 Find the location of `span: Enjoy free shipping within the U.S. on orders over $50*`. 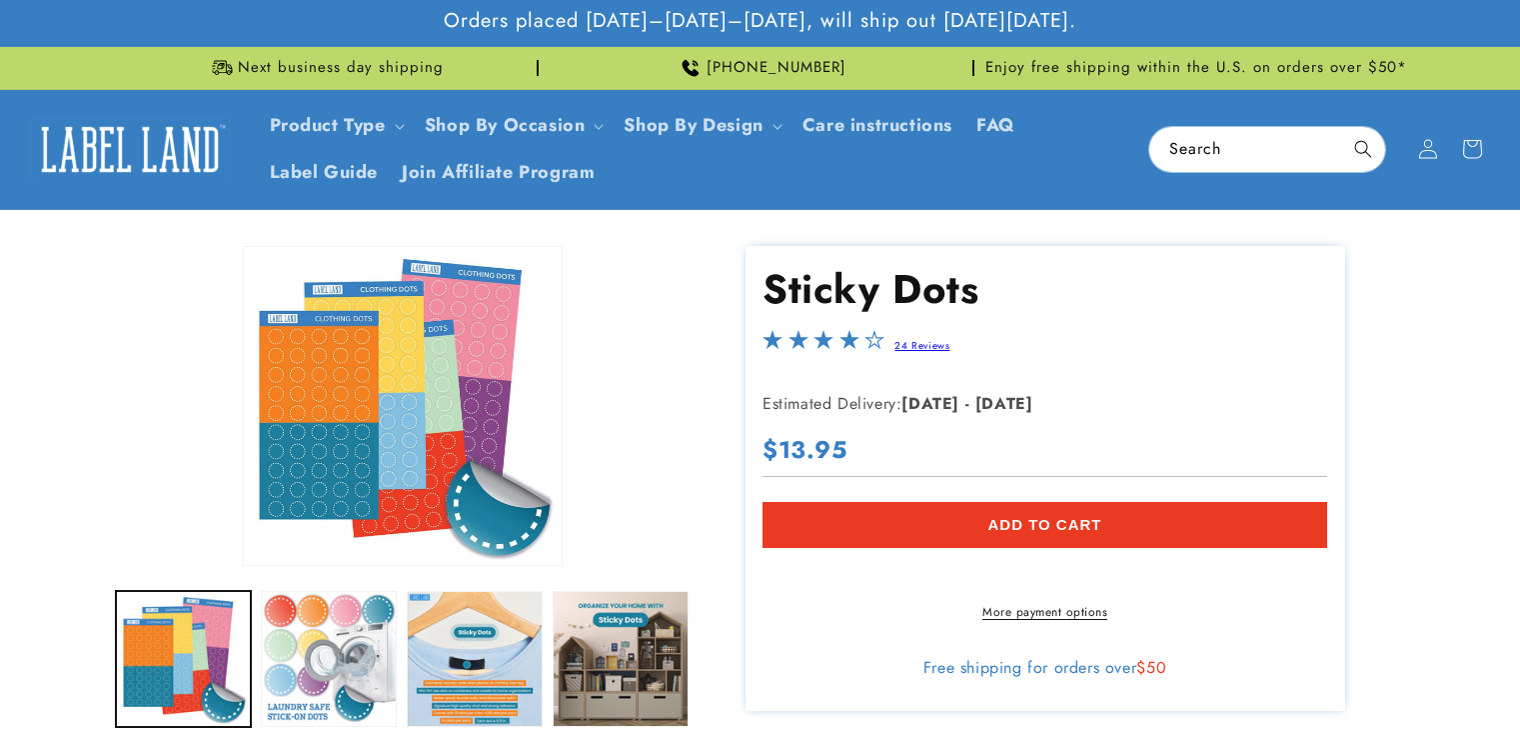

span: Enjoy free shipping within the U.S. on orders over $50* is located at coordinates (1196, 68).